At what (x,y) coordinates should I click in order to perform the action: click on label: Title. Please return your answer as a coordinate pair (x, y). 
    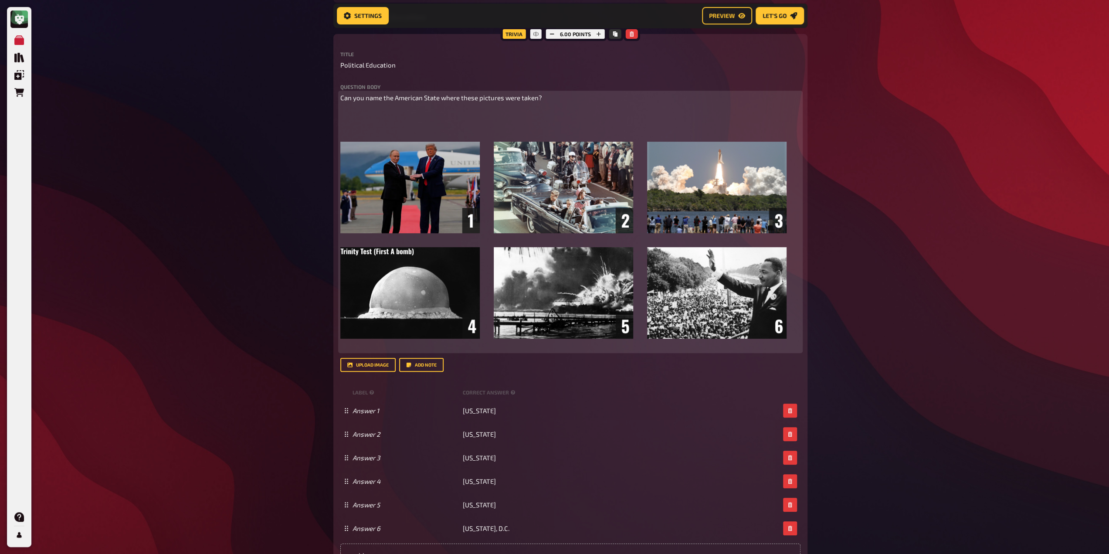
    Looking at the image, I should click on (571, 54).